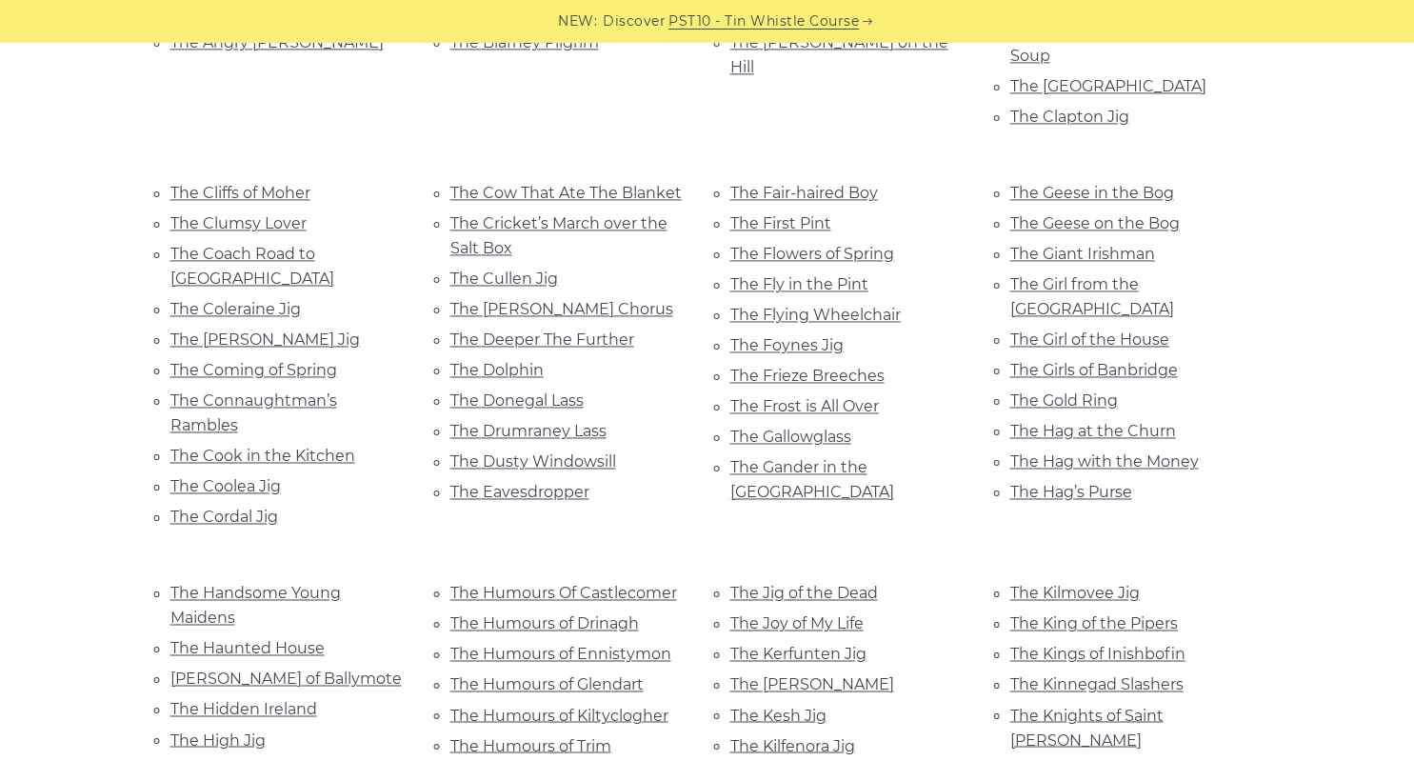 This screenshot has width=1414, height=761. What do you see at coordinates (577, 21) in the screenshot?
I see `span: NEW:` at bounding box center [577, 21].